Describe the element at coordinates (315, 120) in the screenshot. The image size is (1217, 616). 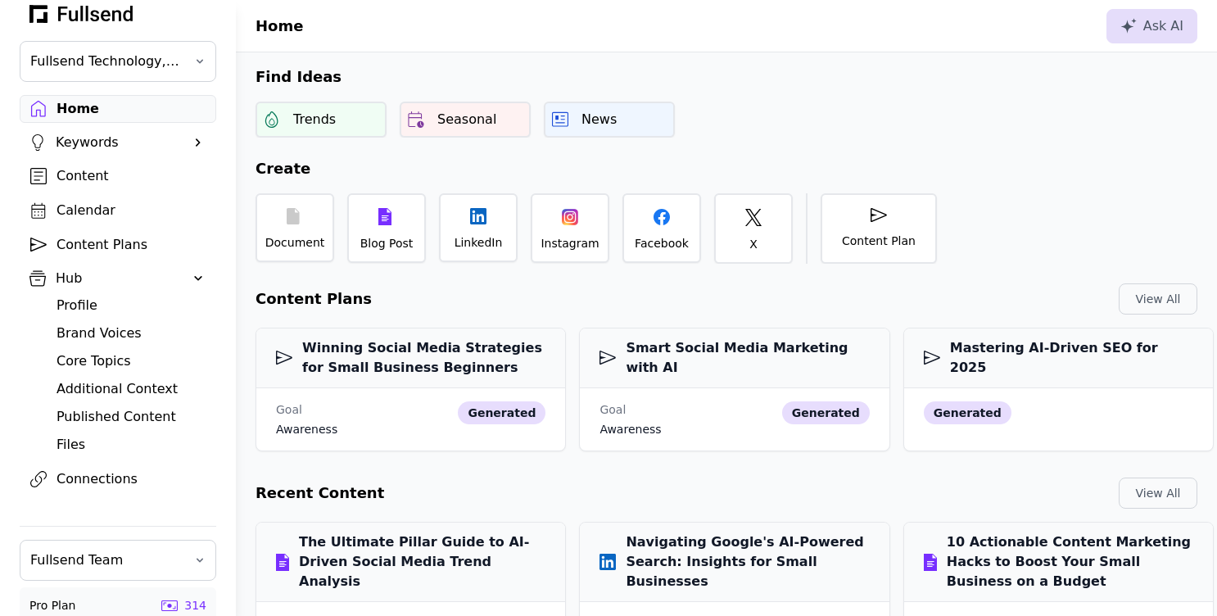
I see `div: Trends` at that location.